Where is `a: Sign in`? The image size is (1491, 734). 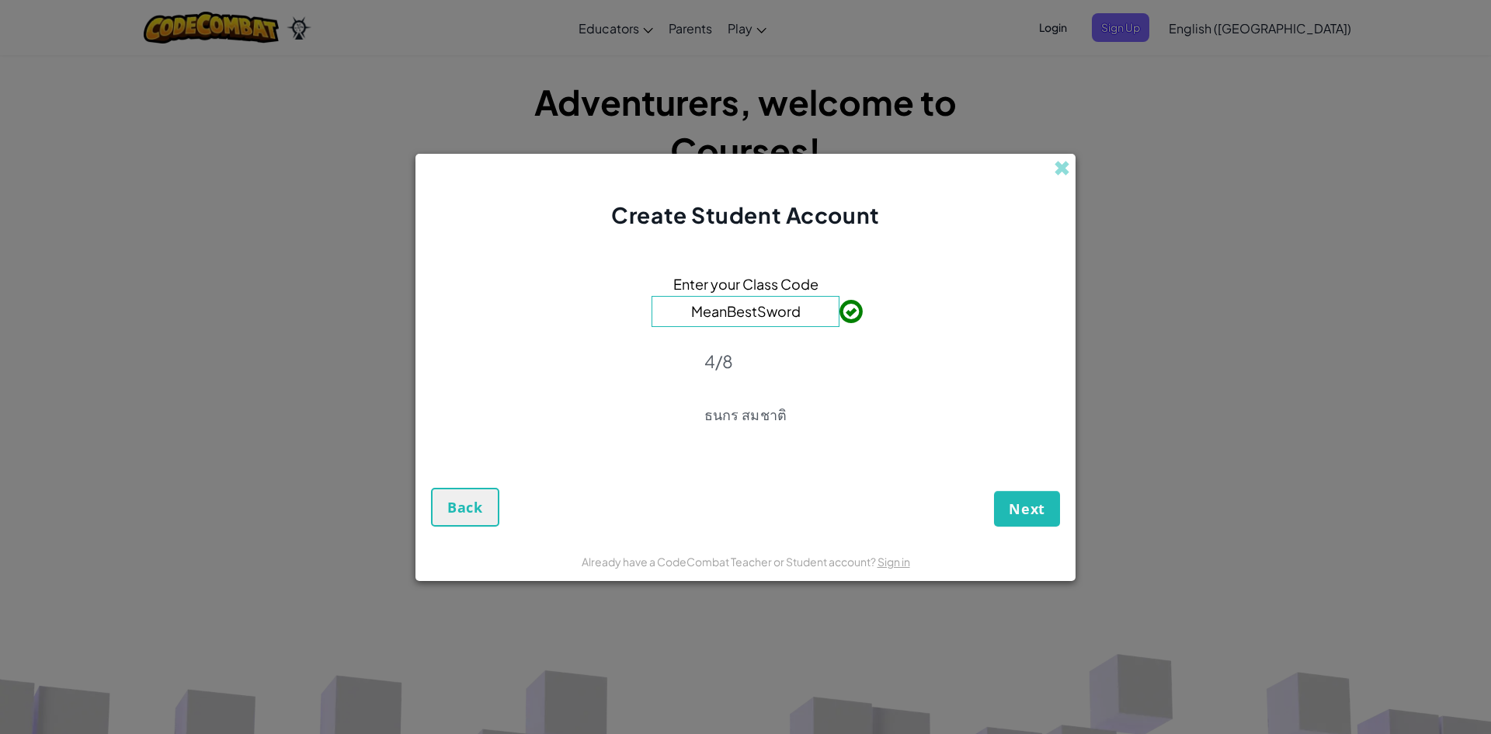
a: Sign in is located at coordinates (894, 561).